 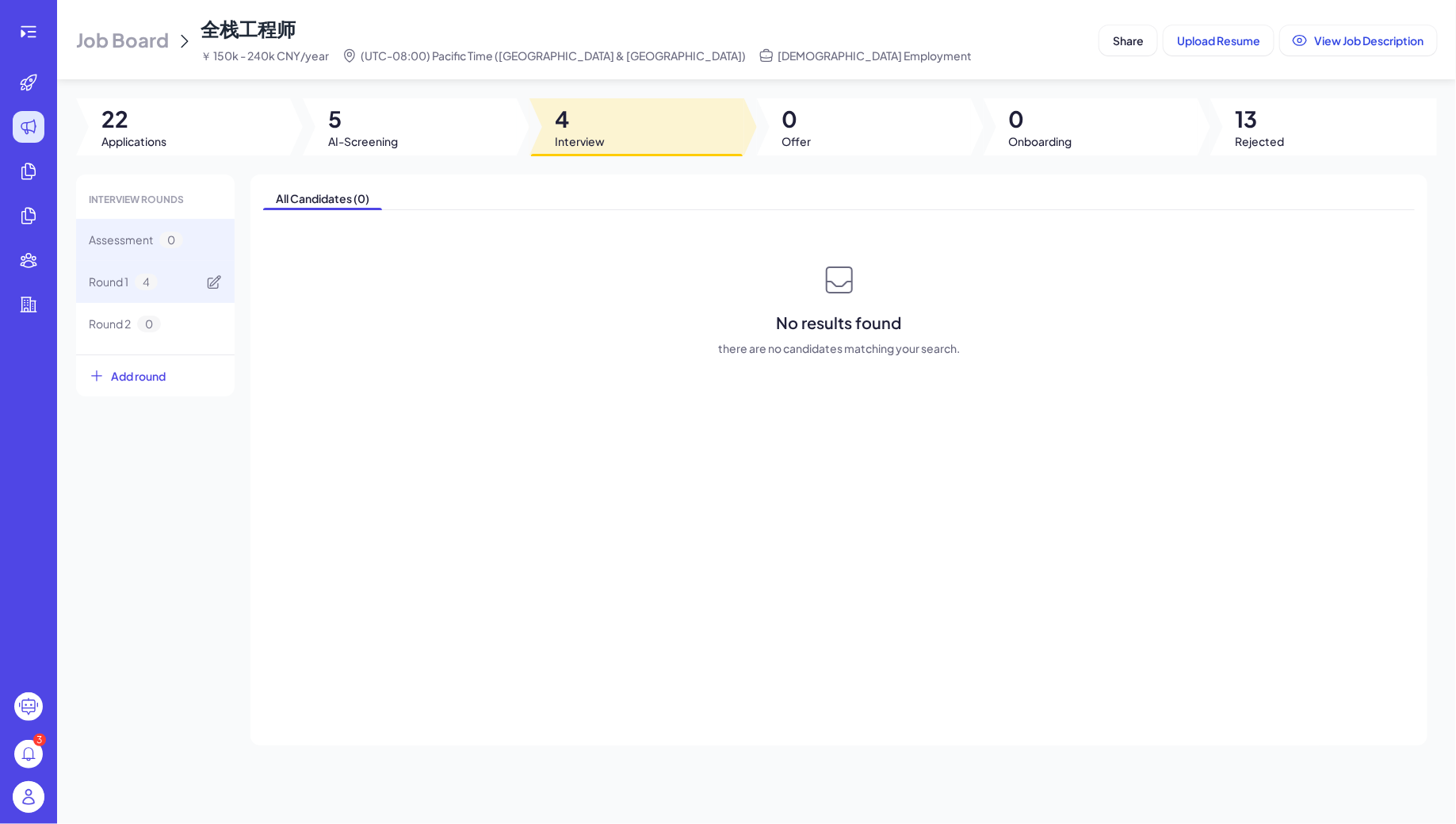 What do you see at coordinates (29, 797) in the screenshot?
I see `img: user_logo.png` at bounding box center [29, 797].